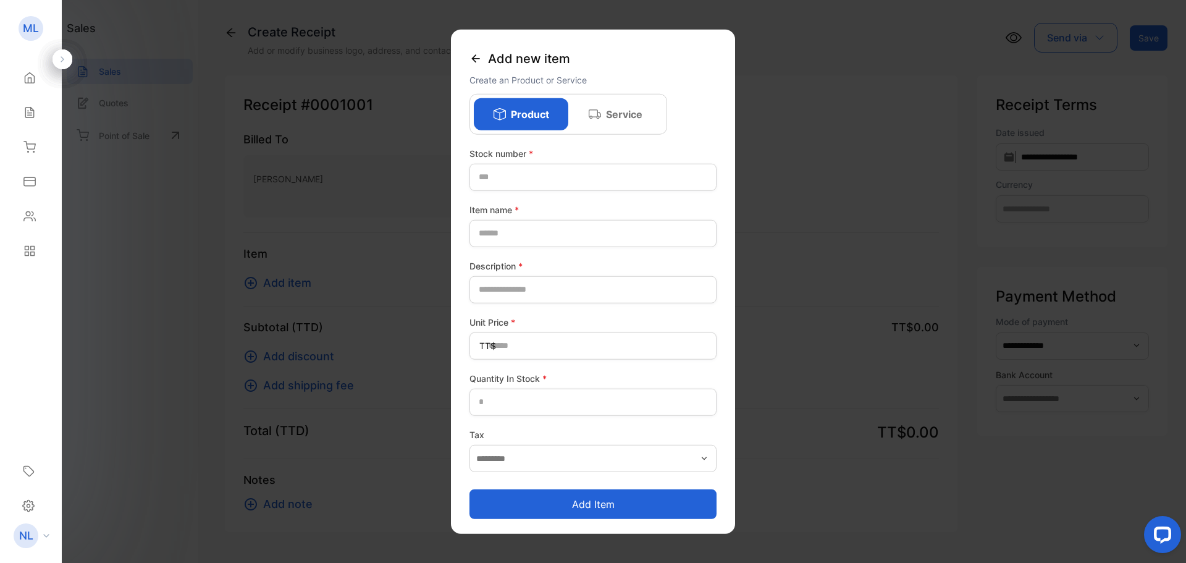  I want to click on span: Create an Product or Service, so click(528, 79).